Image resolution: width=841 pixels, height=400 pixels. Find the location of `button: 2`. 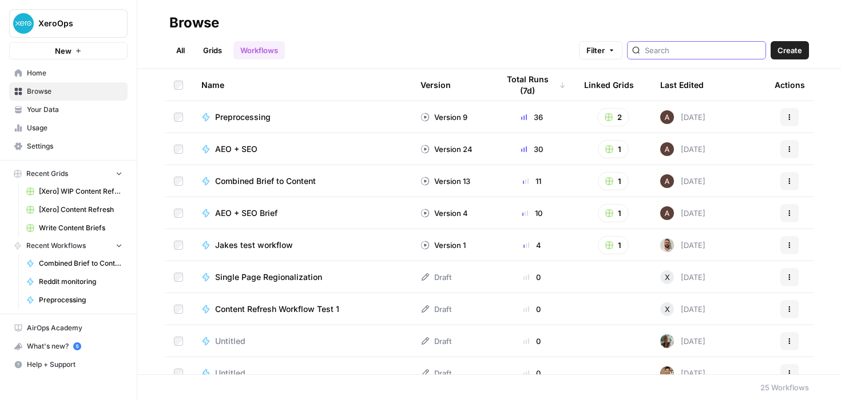

button: 2 is located at coordinates (613, 117).